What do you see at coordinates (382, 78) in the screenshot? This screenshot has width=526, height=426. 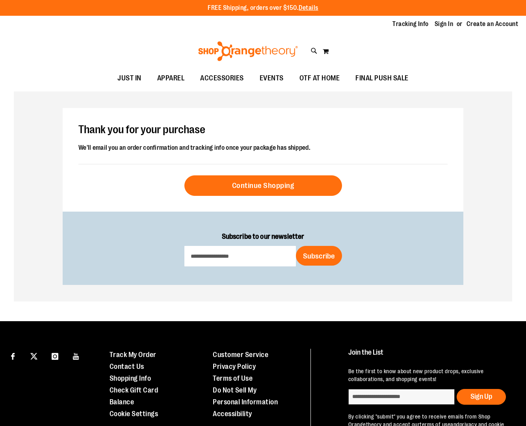 I see `span: FINAL PUSH SALE` at bounding box center [382, 78].